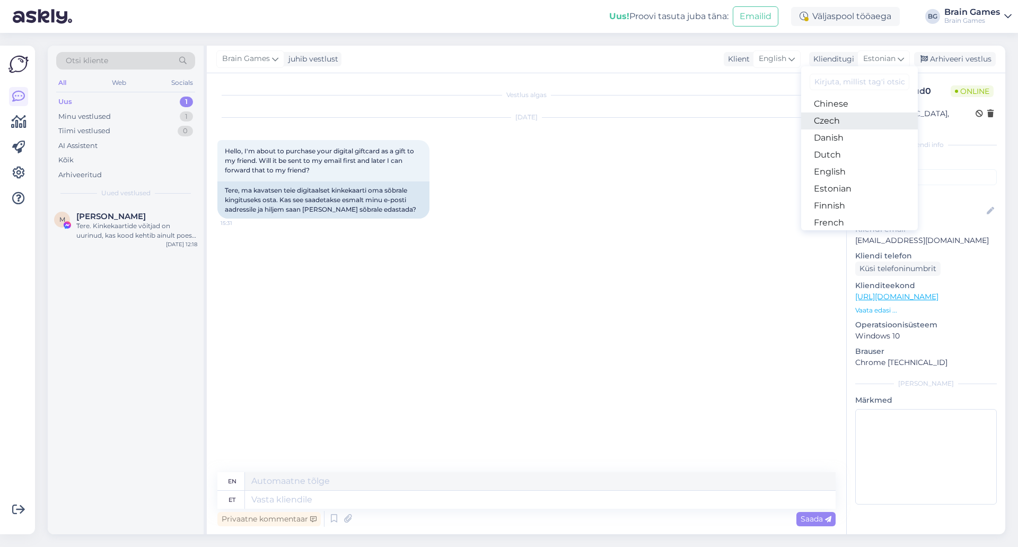  Describe the element at coordinates (119, 83) in the screenshot. I see `div: Web` at that location.